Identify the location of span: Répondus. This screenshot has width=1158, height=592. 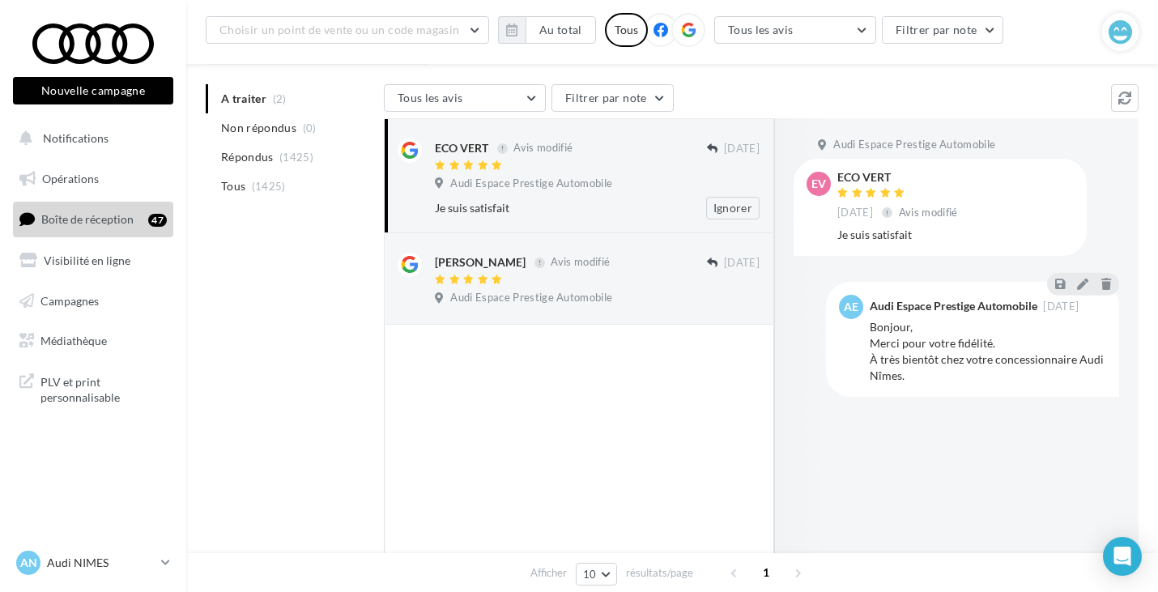
(247, 157).